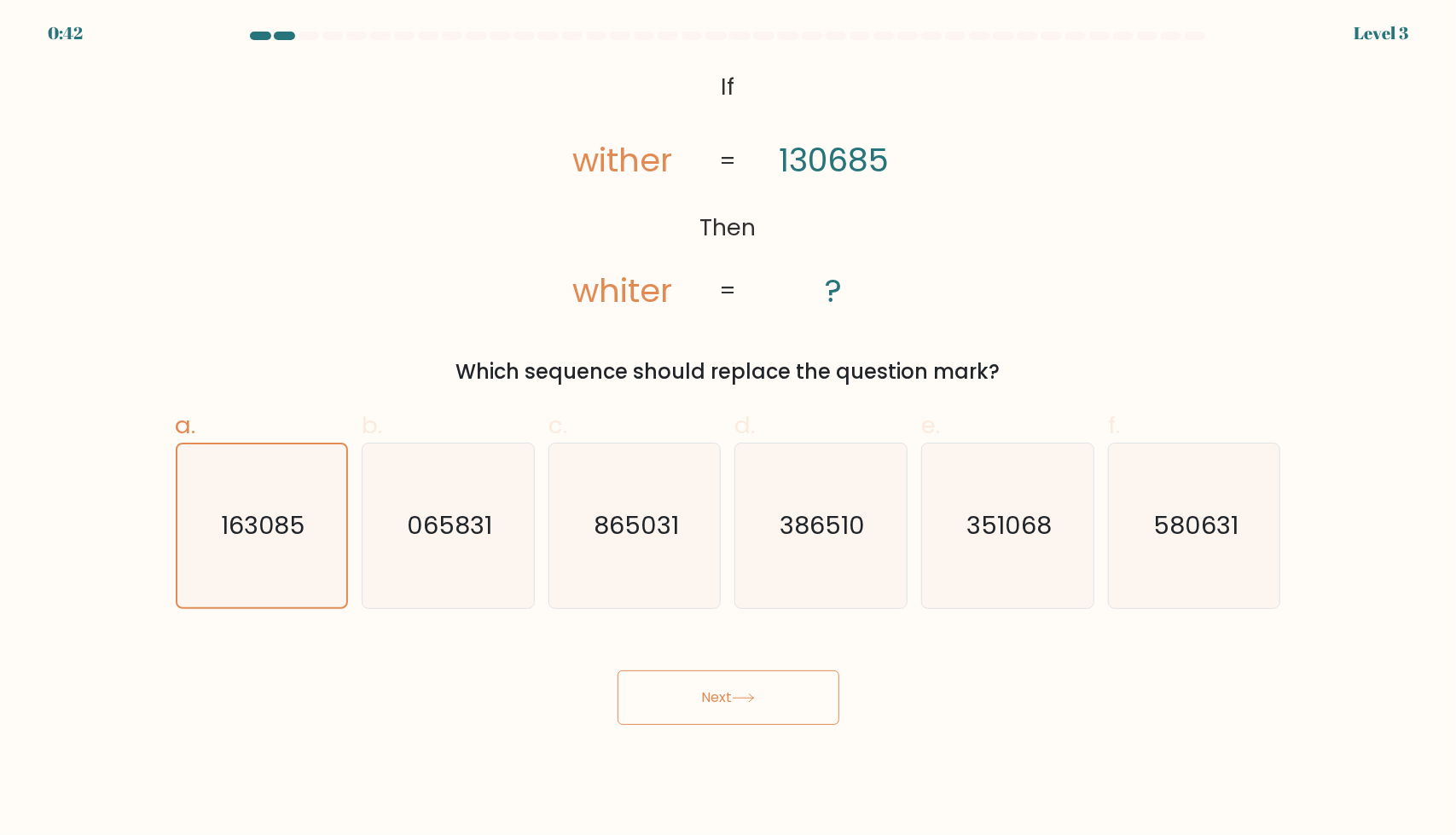 This screenshot has height=835, width=1456. I want to click on tspan: If, so click(728, 86).